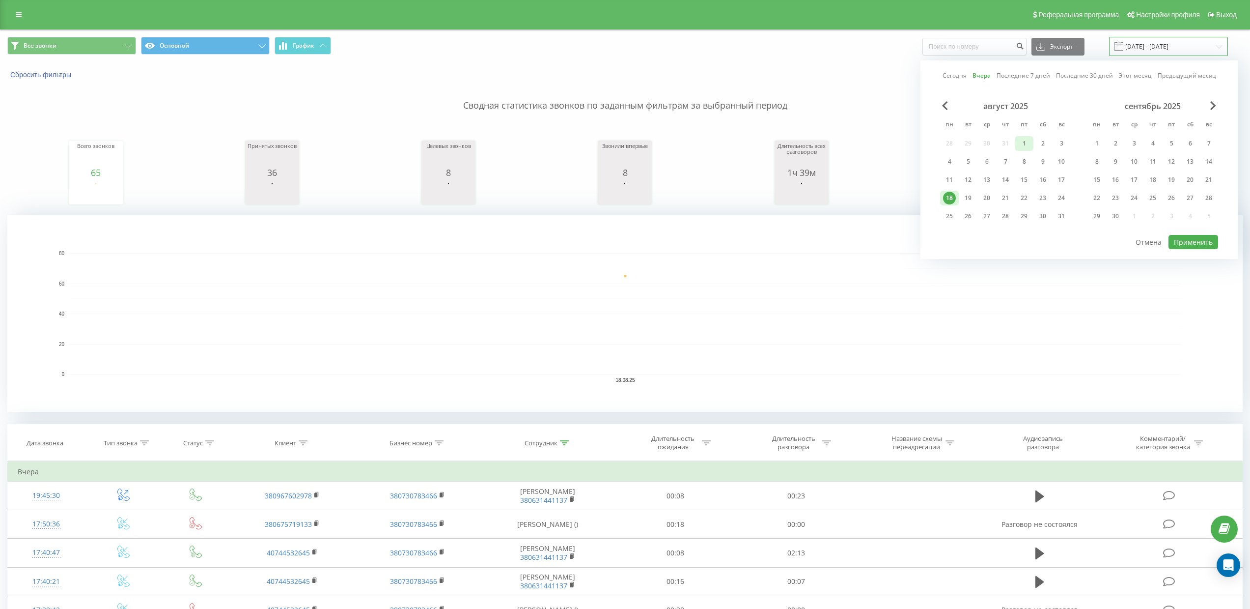 The image size is (1250, 609). What do you see at coordinates (1172, 180) in the screenshot?
I see `div: пт 19 сент. 2025 г.` at bounding box center [1172, 180].